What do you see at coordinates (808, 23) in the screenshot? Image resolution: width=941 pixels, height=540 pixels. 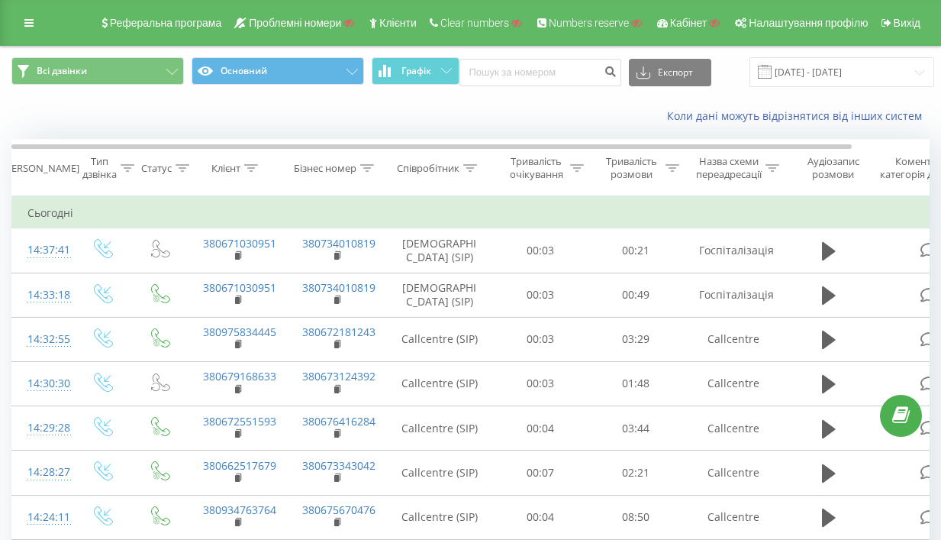 I see `span: Налаштування профілю` at bounding box center [808, 23].